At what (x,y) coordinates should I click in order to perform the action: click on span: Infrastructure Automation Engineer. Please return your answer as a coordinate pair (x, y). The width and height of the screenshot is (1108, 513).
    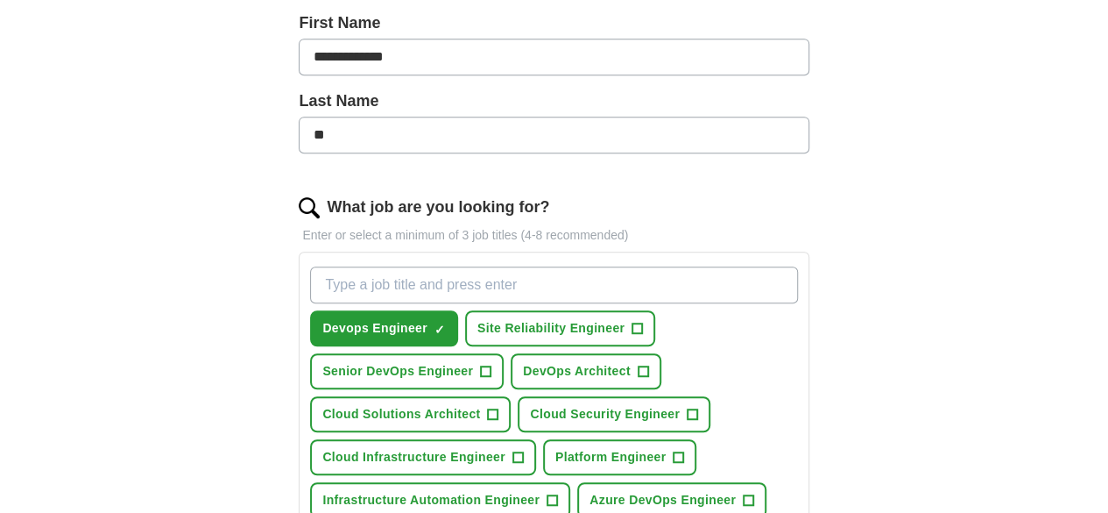
    Looking at the image, I should click on (431, 499).